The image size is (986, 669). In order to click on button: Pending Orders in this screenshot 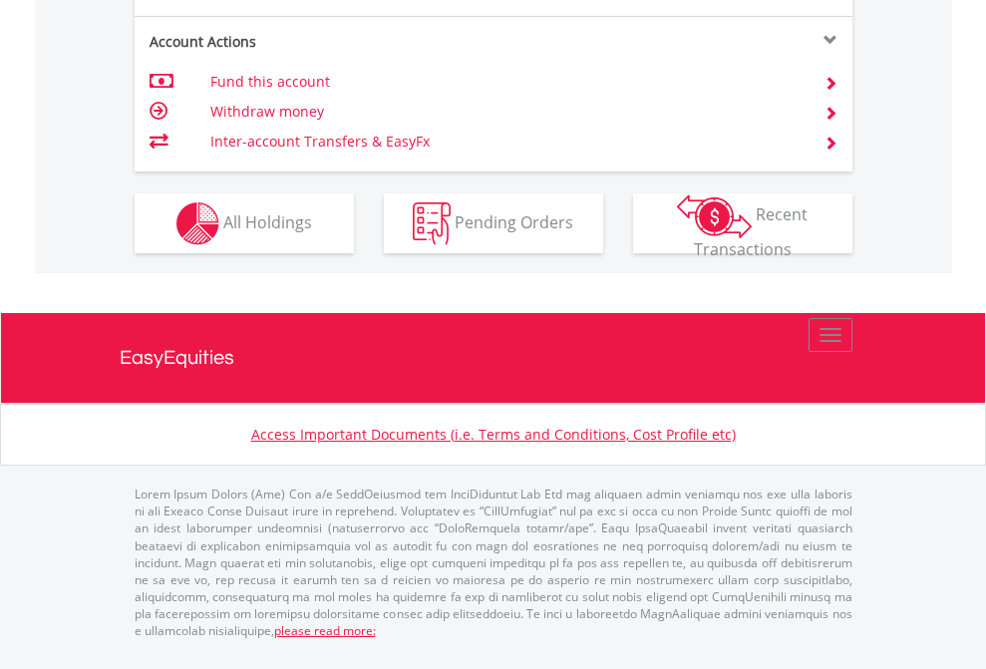, I will do `click(493, 223)`.